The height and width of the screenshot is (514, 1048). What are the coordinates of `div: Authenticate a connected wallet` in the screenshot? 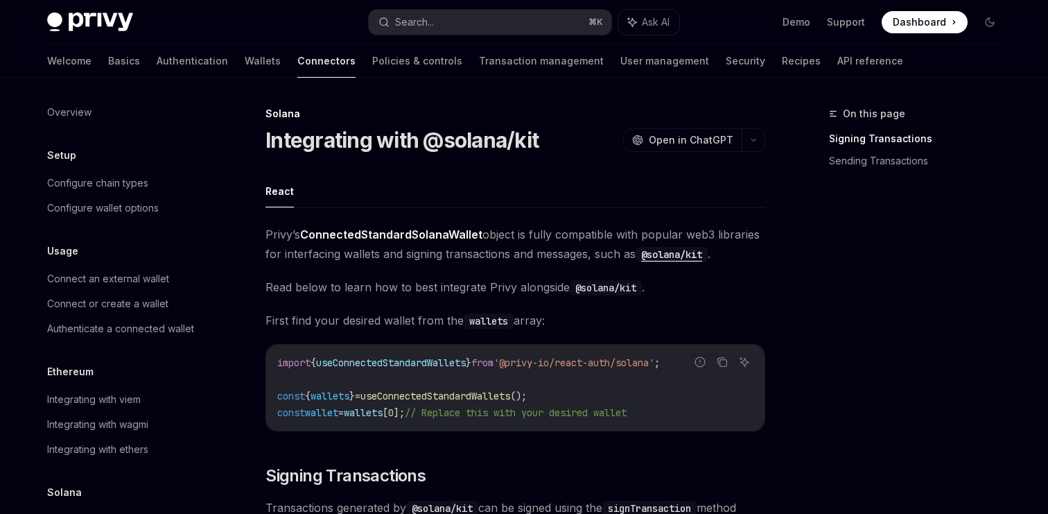 It's located at (121, 329).